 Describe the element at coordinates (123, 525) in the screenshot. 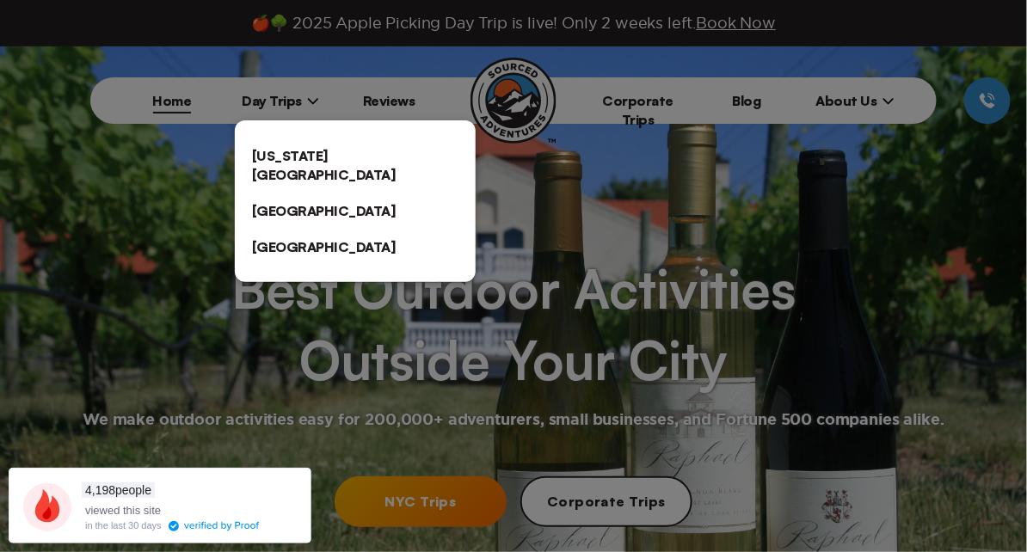

I see `div: in the last 30 days` at that location.